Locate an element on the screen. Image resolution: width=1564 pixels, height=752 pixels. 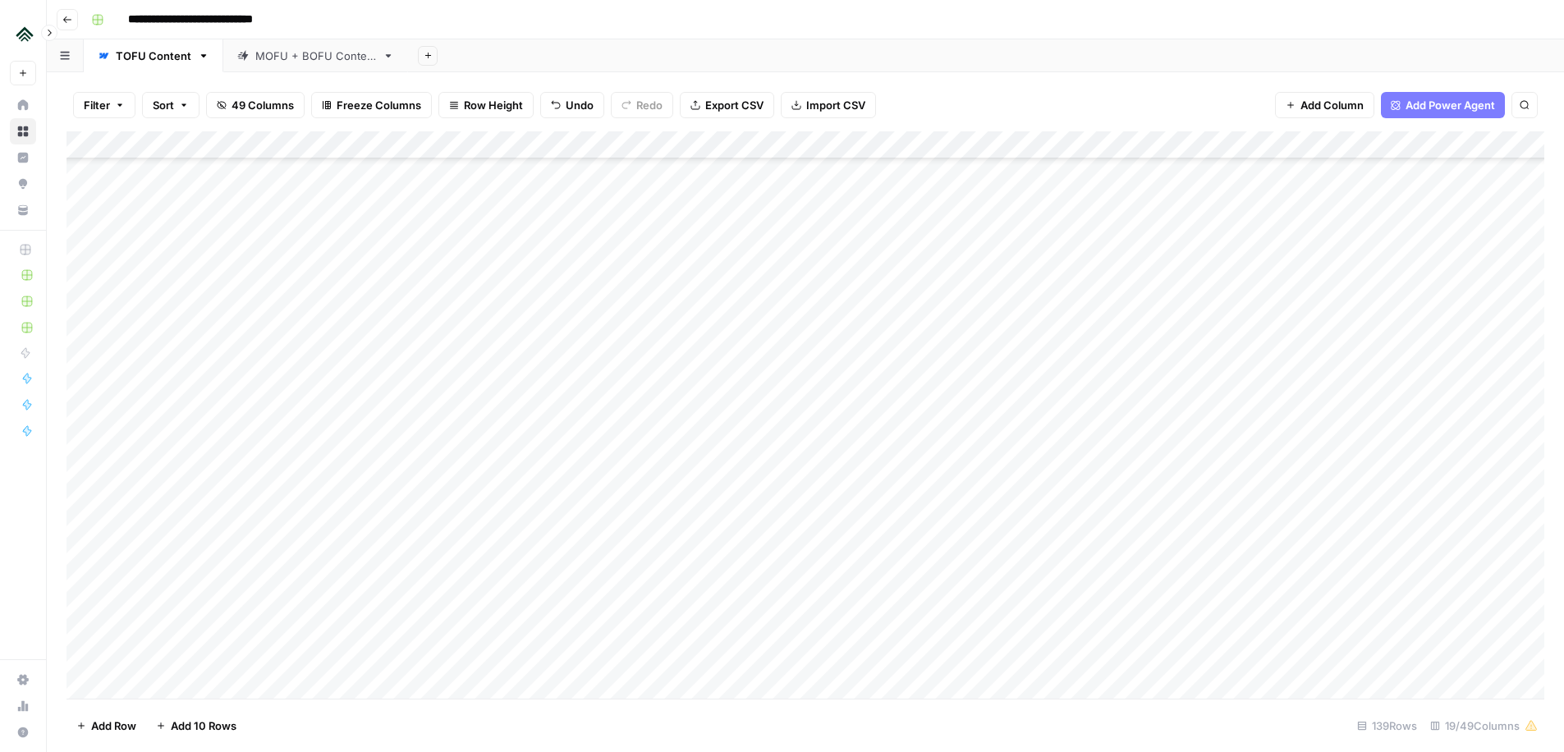
a: Browse is located at coordinates (23, 131).